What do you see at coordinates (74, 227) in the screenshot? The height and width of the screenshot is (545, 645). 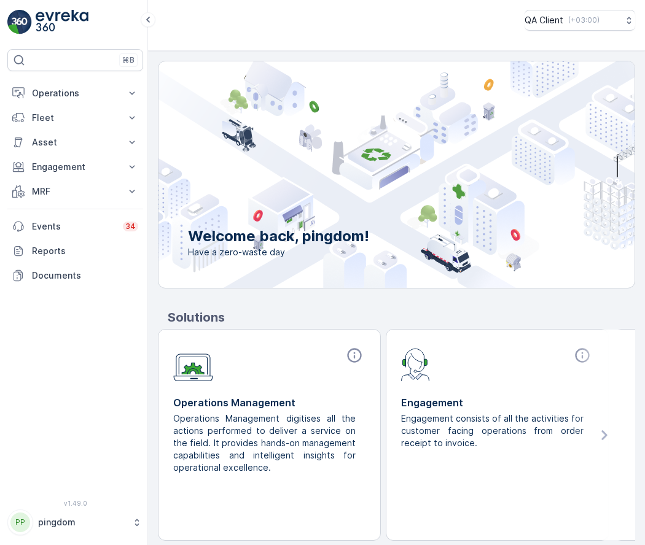 I see `p: Events` at bounding box center [74, 227].